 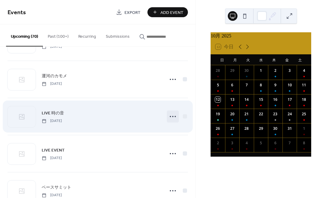 I want to click on div: 10月 2025, so click(x=261, y=36).